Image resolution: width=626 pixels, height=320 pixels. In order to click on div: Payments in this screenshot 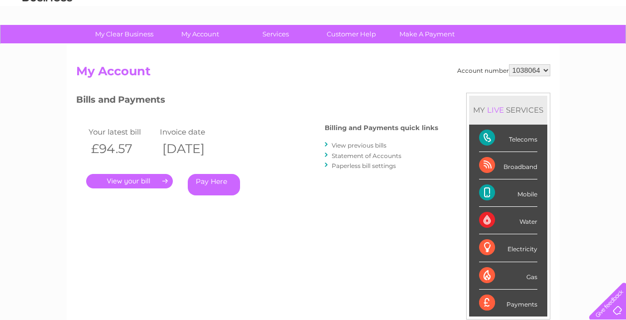, I will do `click(508, 303)`.